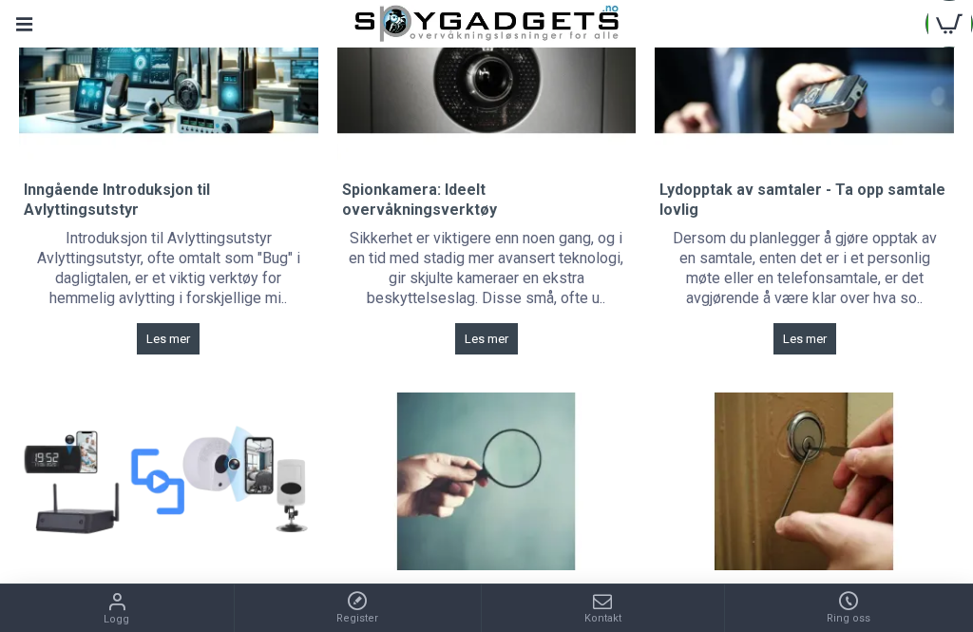 Image resolution: width=973 pixels, height=632 pixels. I want to click on a: Kontakt, so click(603, 608).